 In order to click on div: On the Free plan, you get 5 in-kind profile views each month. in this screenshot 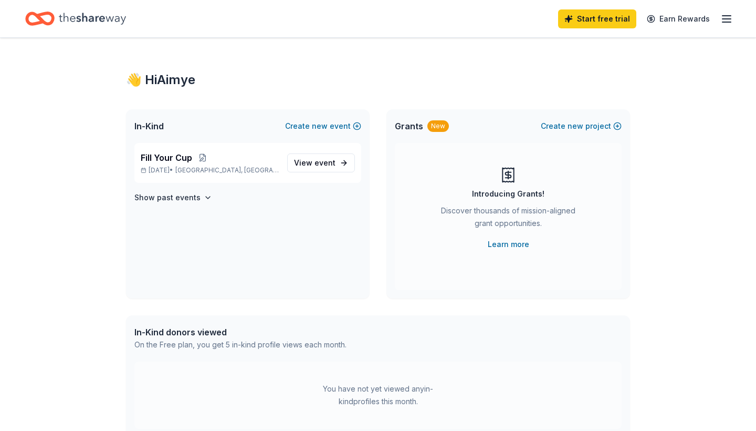, I will do `click(241, 345)`.